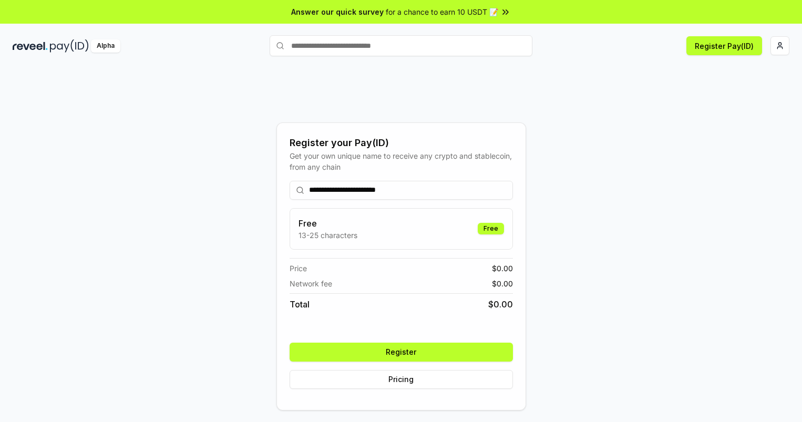 The height and width of the screenshot is (422, 802). What do you see at coordinates (328, 235) in the screenshot?
I see `p: 13-25 characters` at bounding box center [328, 235].